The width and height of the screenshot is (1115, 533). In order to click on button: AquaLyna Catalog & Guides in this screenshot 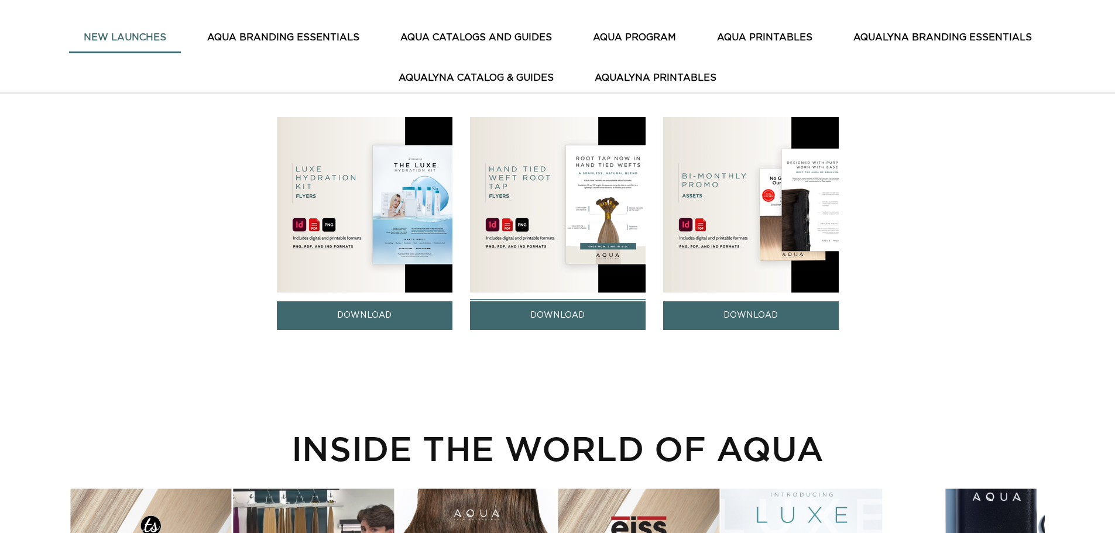, I will do `click(476, 78)`.